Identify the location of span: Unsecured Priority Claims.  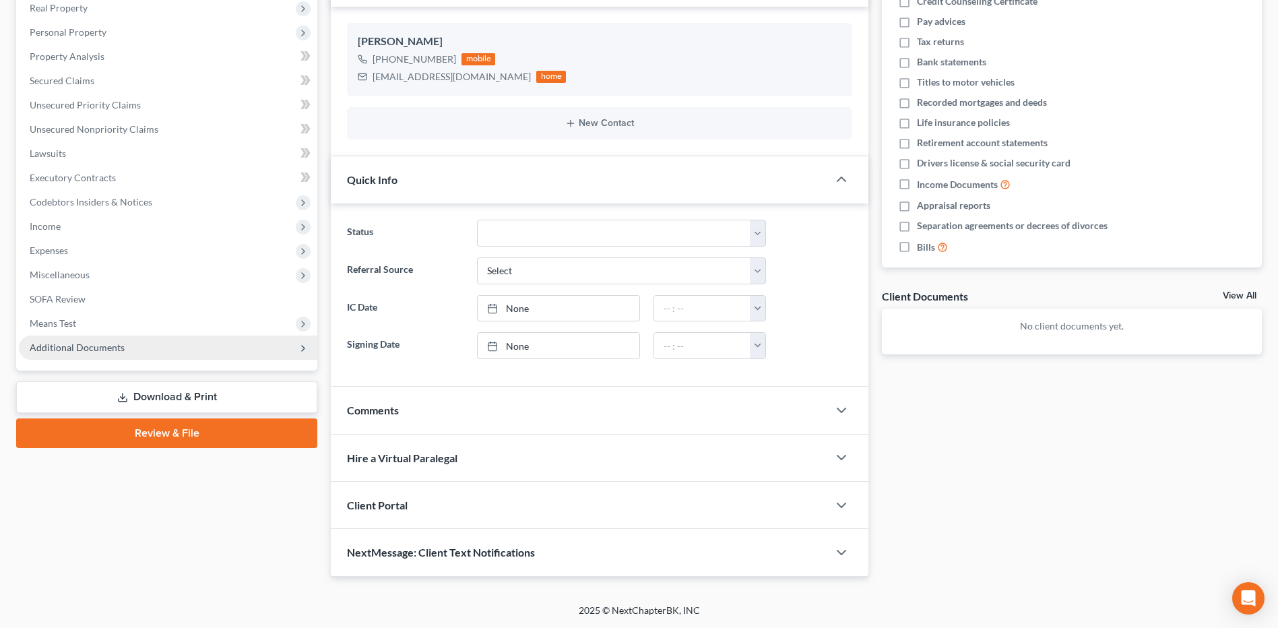
(85, 104).